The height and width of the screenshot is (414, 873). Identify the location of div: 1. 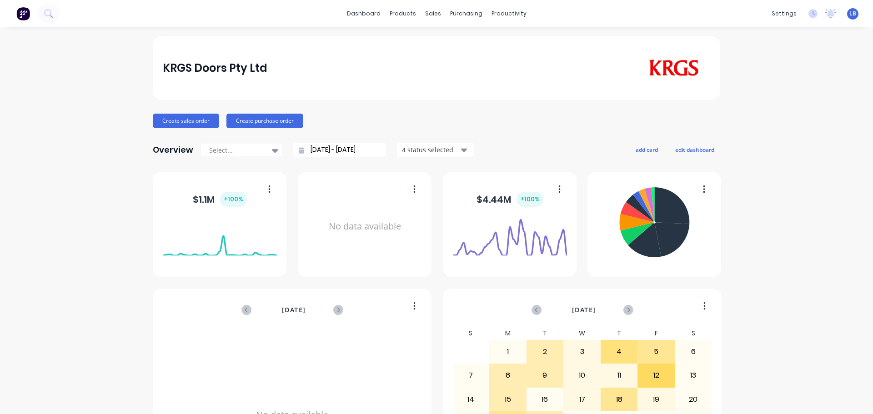
(508, 352).